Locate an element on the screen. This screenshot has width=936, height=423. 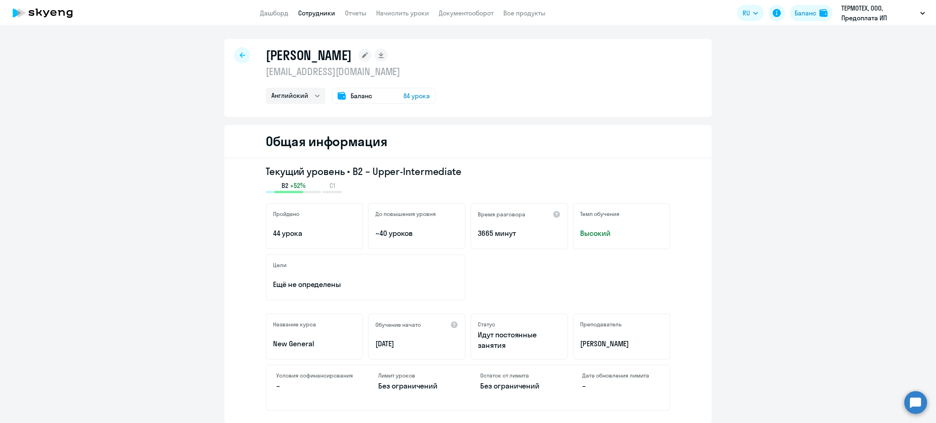
a: Дашборд is located at coordinates (274, 13).